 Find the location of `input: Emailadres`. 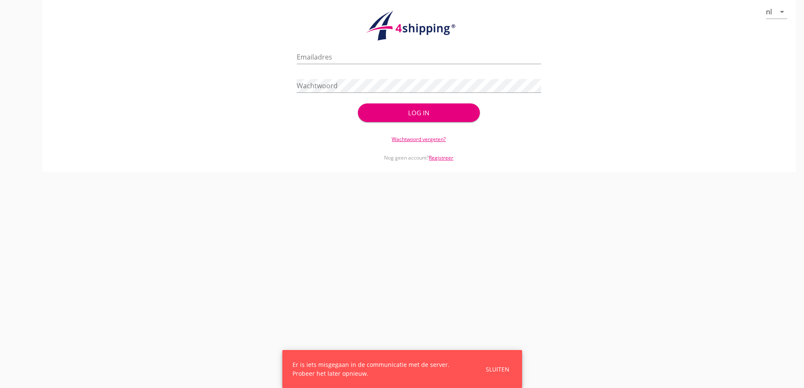

input: Emailadres is located at coordinates (419, 57).